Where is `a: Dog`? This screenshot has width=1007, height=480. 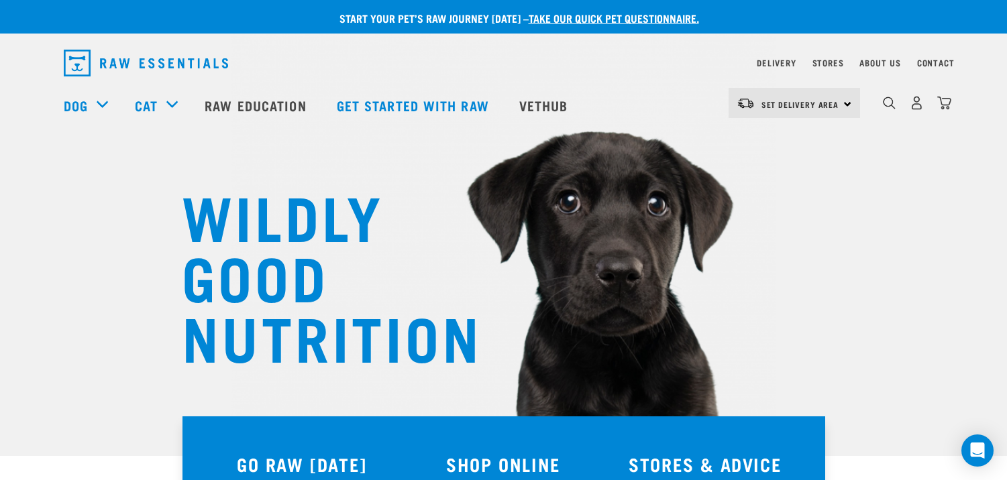 a: Dog is located at coordinates (76, 105).